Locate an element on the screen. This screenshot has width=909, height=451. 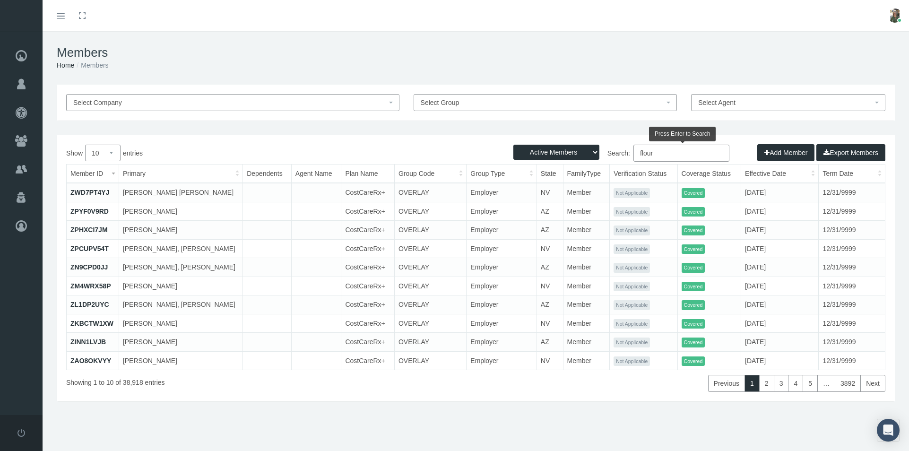
div: Open Intercom Messenger is located at coordinates (888, 430).